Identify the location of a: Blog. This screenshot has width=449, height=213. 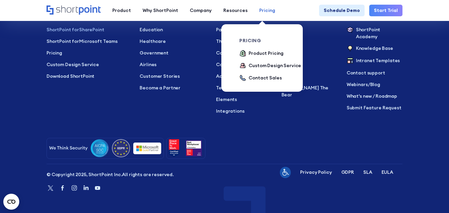
(376, 84).